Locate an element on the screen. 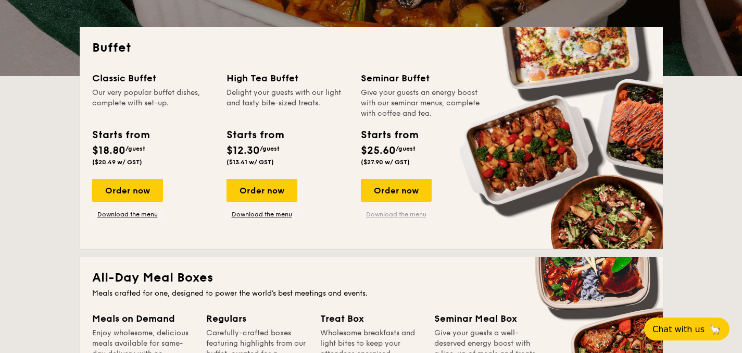  h2: Buffet is located at coordinates (371, 48).